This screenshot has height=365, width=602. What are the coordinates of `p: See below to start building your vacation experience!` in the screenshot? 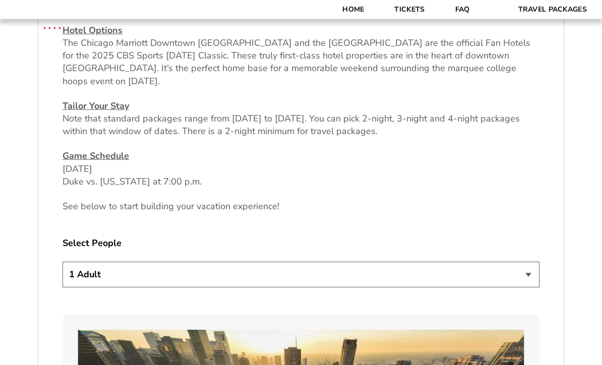 It's located at (301, 207).